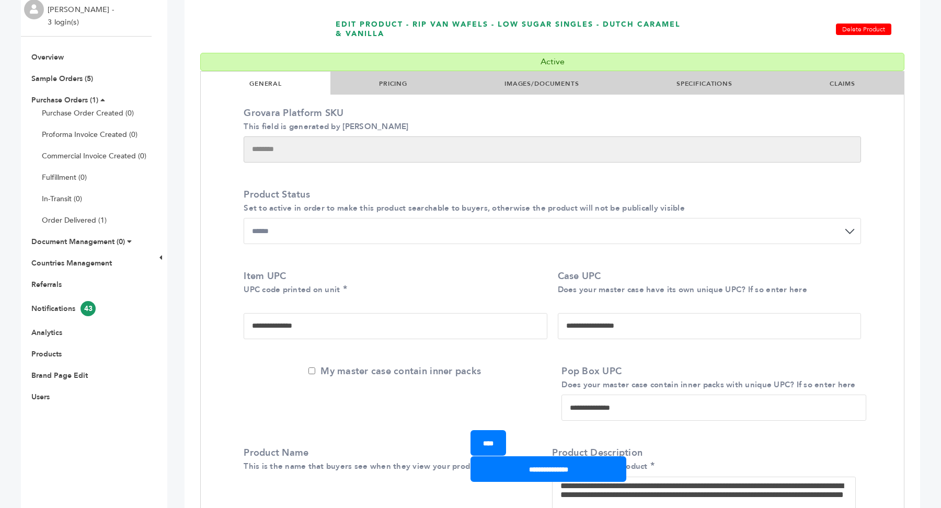 This screenshot has width=941, height=508. I want to click on small: Does your master case have its own unique UPC? If so enter here, so click(682, 290).